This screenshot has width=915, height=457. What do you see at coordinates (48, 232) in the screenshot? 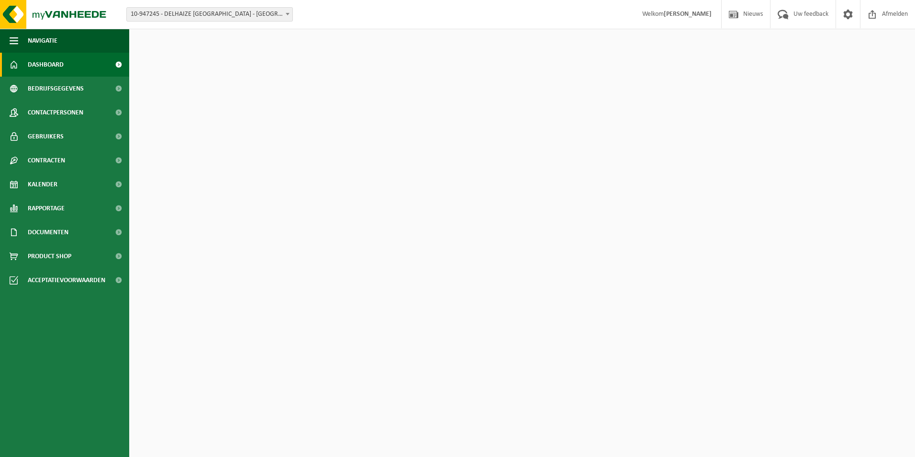
I see `span: Documenten` at bounding box center [48, 232].